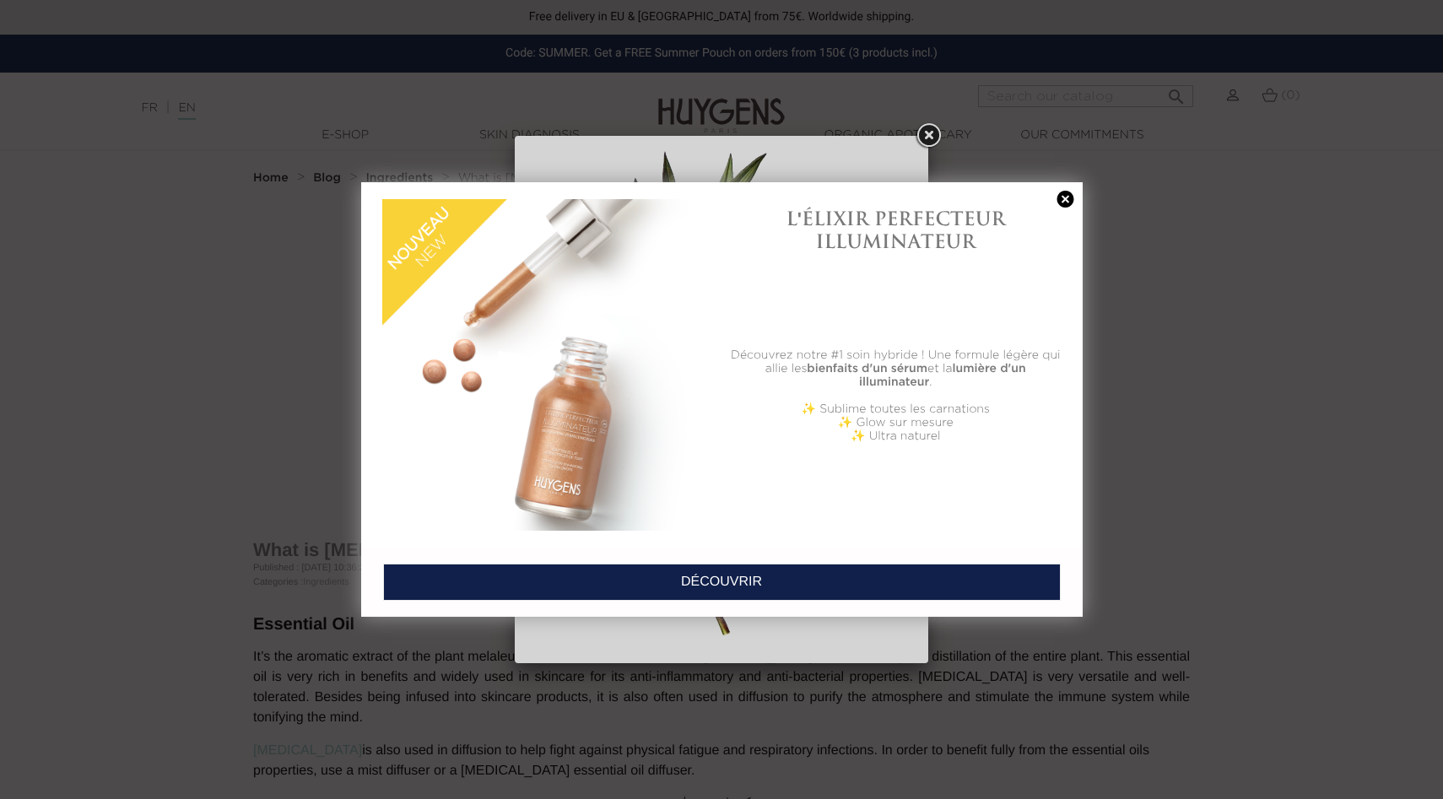 This screenshot has height=799, width=1443. What do you see at coordinates (895, 369) in the screenshot?
I see `p: Découvrez notre #1 soin hybride ! Une formule légère qui allie les et la .` at bounding box center [895, 369].